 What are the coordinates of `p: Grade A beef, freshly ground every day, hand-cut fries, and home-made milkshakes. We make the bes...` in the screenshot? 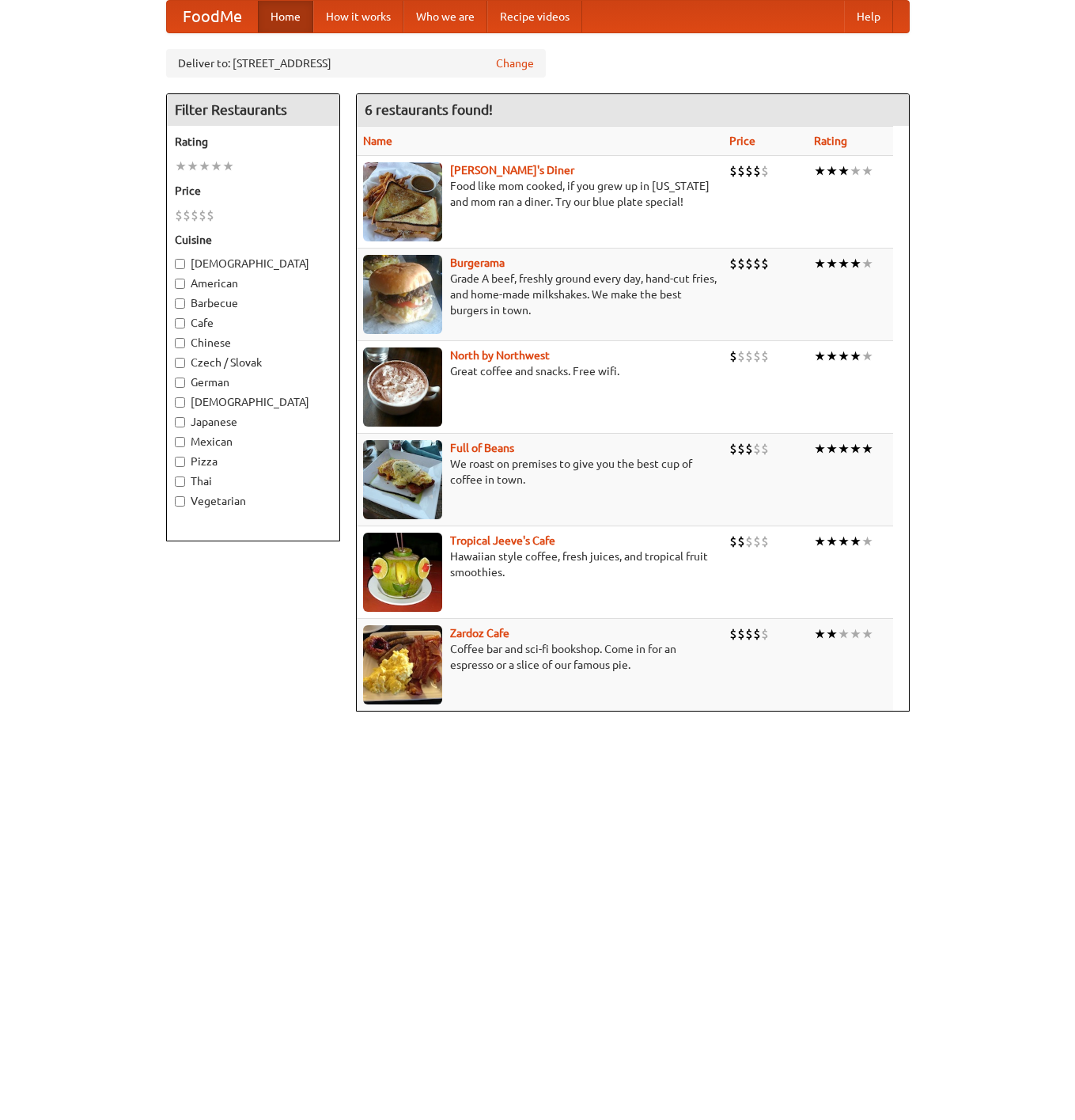 It's located at (540, 294).